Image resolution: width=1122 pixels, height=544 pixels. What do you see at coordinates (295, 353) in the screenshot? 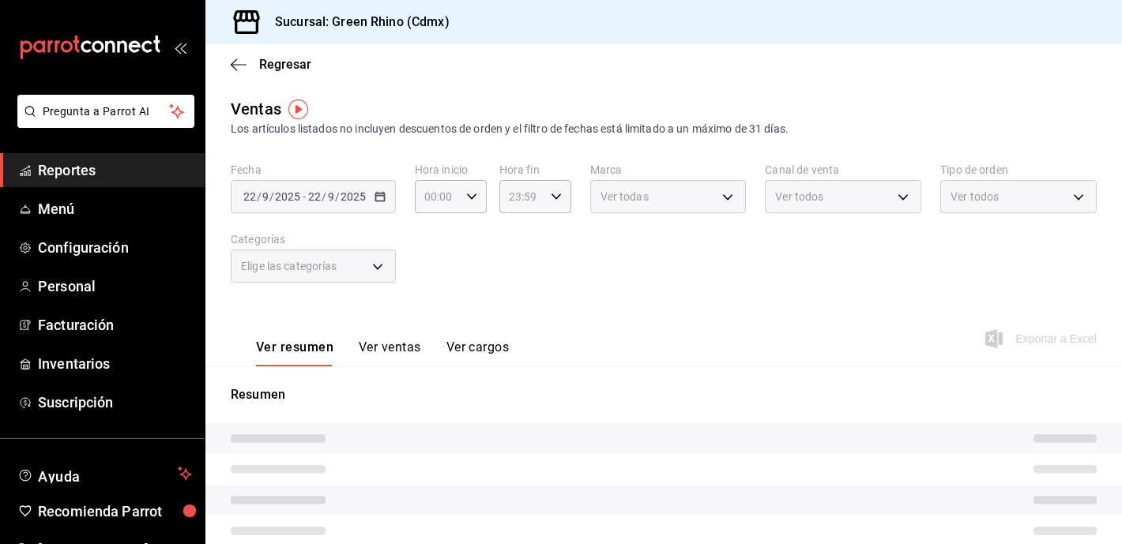
I see `button: Ver resumen` at bounding box center [295, 353].